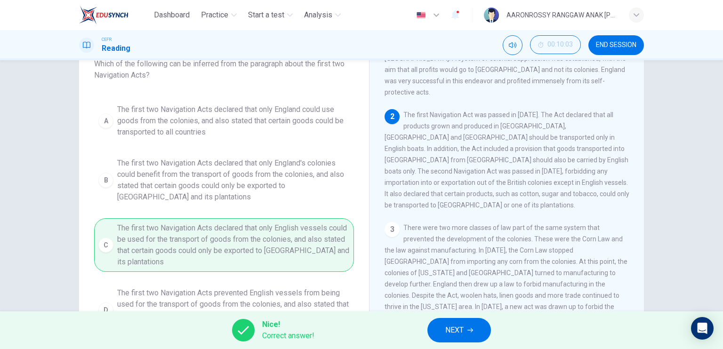 This screenshot has width=723, height=349. Describe the element at coordinates (270, 15) in the screenshot. I see `button: Start a test` at that location.